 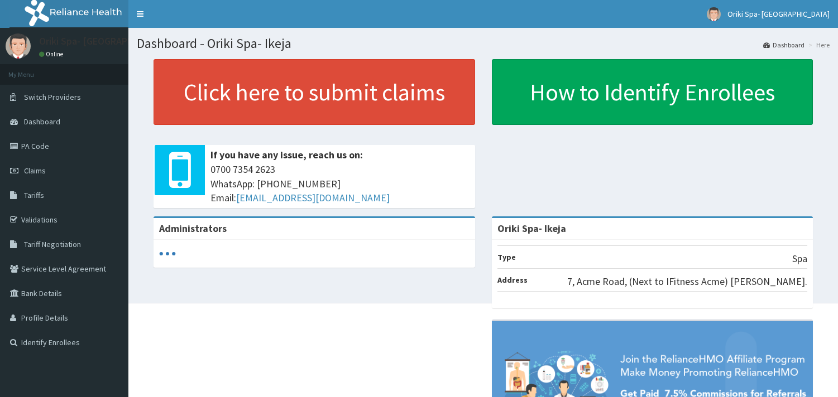 What do you see at coordinates (42, 122) in the screenshot?
I see `span: Dashboard` at bounding box center [42, 122].